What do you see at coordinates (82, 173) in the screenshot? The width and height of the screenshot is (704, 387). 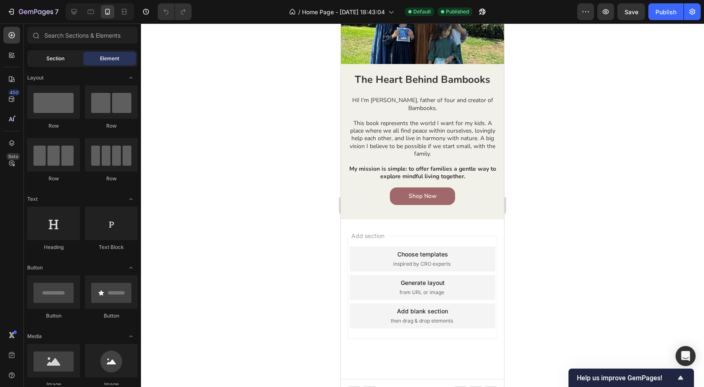 I see `a: Shop Now` at bounding box center [82, 173].